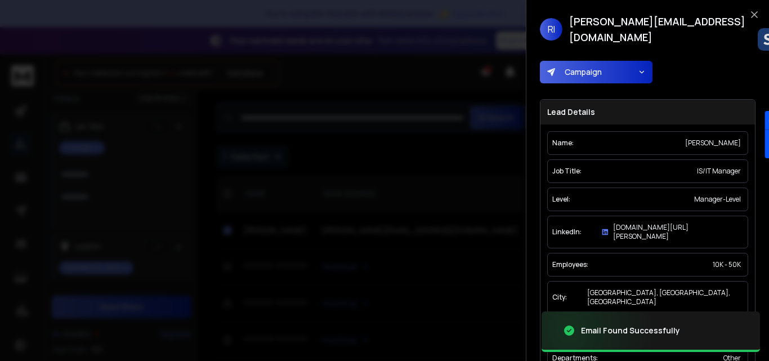 The image size is (769, 361). Describe the element at coordinates (717, 199) in the screenshot. I see `div: Manager-Level` at that location.